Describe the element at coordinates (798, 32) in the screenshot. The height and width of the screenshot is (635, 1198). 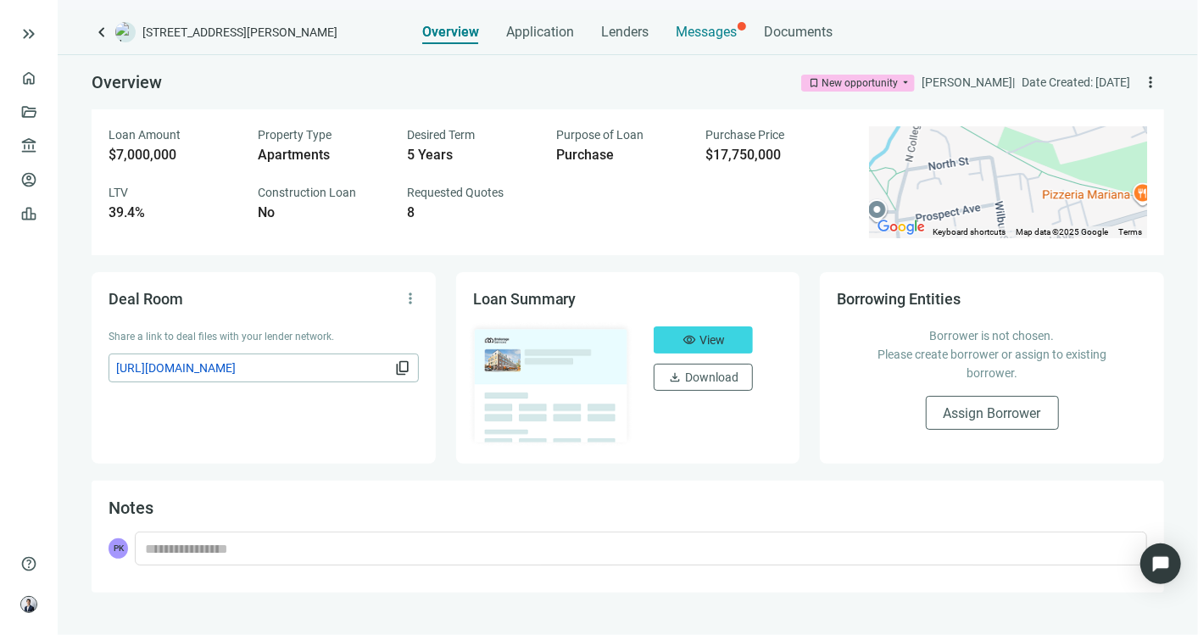
I see `span: Documents` at that location.